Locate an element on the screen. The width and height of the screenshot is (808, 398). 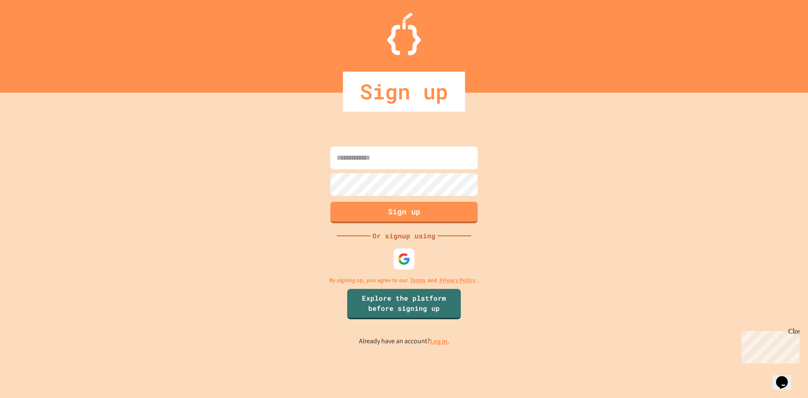
a: Terms is located at coordinates (417, 280).